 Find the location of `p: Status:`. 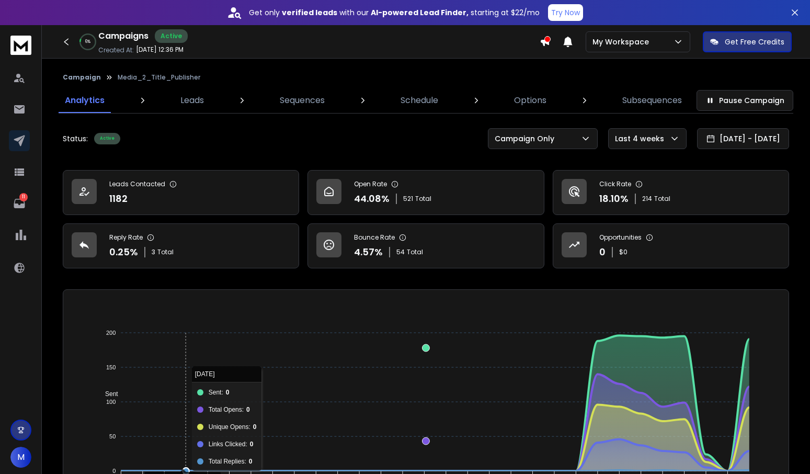

p: Status: is located at coordinates (75, 139).